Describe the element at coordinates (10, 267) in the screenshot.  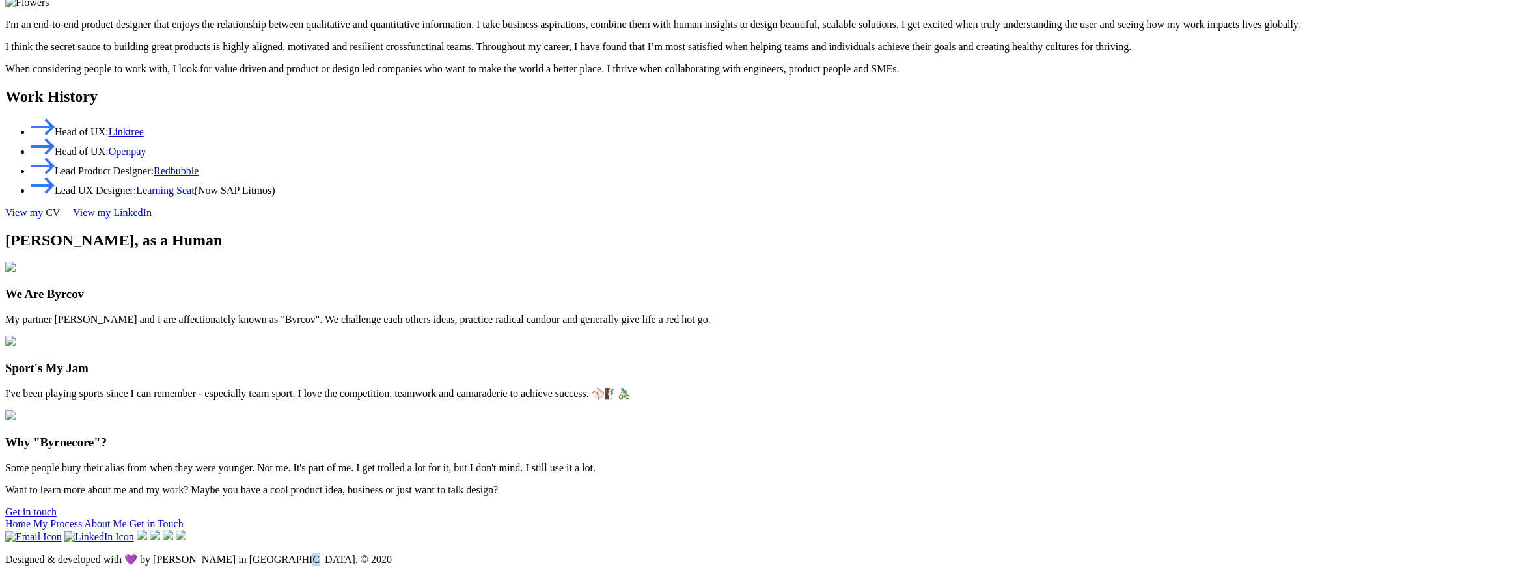
I see `img: img_aboutme_byrcov.jpg` at that location.